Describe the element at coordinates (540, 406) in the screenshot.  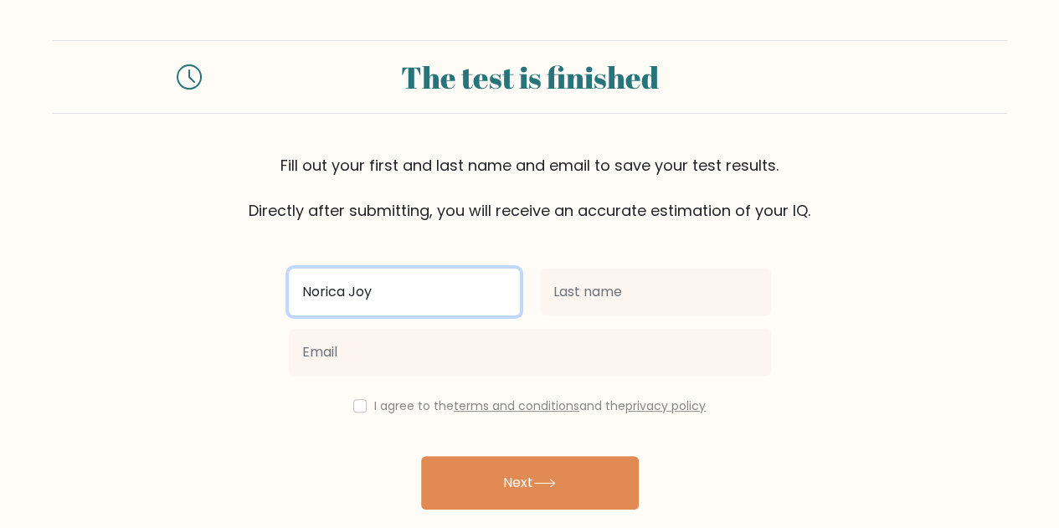
I see `label: I agree to the and the` at that location.